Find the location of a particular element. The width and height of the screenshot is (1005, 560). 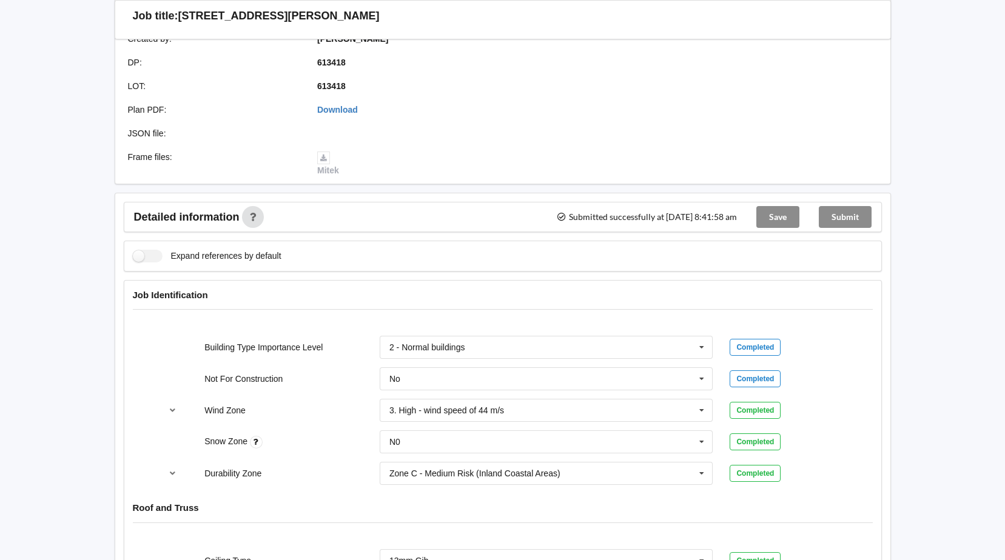

div: Frame files : is located at coordinates (214, 164).